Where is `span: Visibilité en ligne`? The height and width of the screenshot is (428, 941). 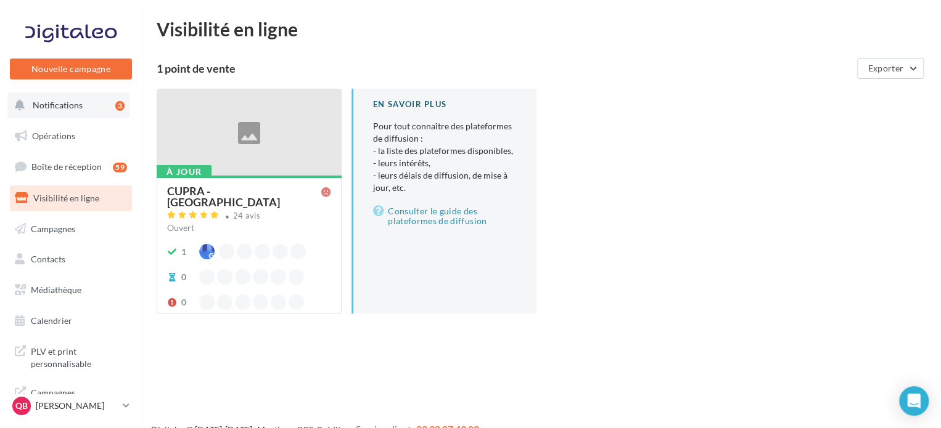
span: Visibilité en ligne is located at coordinates (66, 198).